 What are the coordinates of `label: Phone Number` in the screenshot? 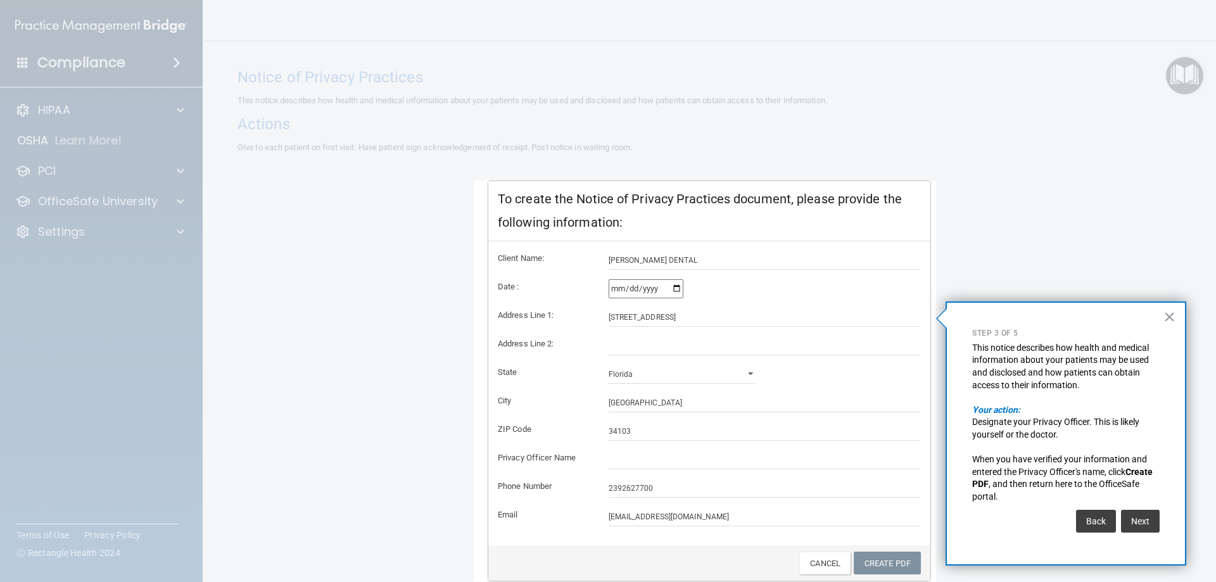 It's located at (543, 486).